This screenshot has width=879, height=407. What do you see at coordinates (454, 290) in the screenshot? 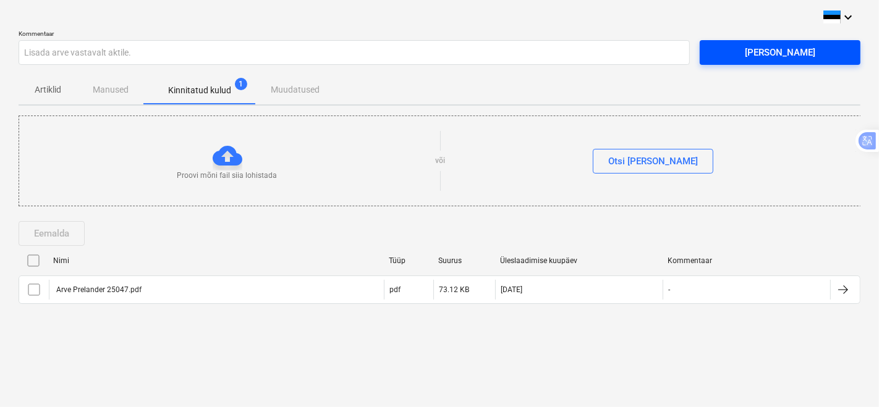
I see `div: 73.12 KB` at bounding box center [454, 290].